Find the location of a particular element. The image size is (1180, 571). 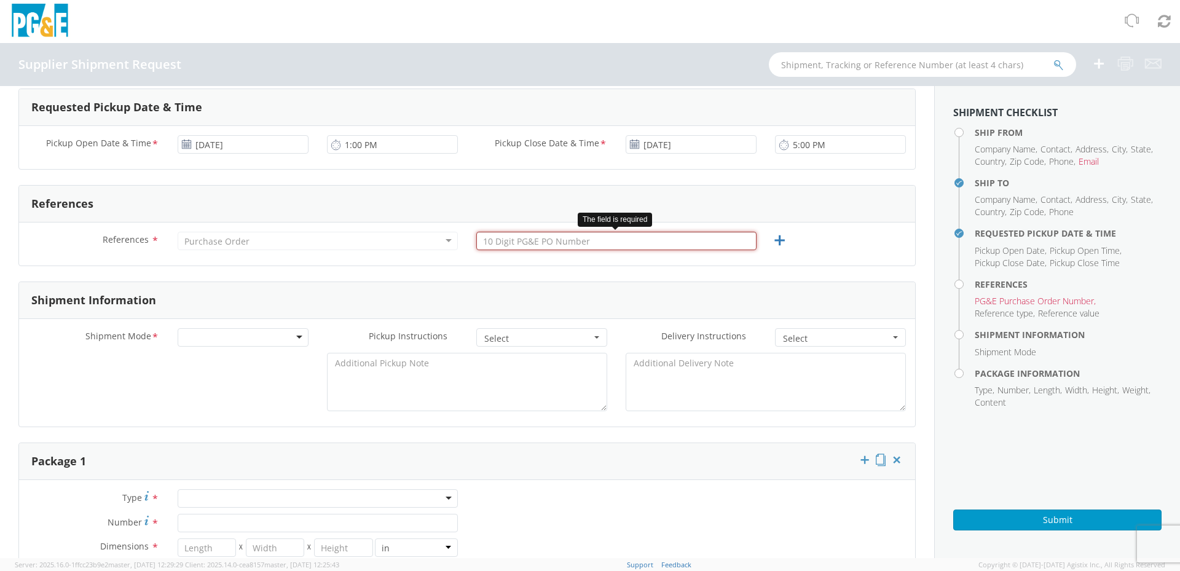

h3: Package 1 is located at coordinates (58, 462).